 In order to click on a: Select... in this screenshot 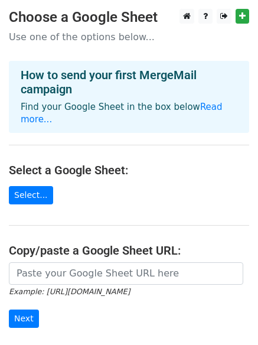, I will do `click(31, 195)`.